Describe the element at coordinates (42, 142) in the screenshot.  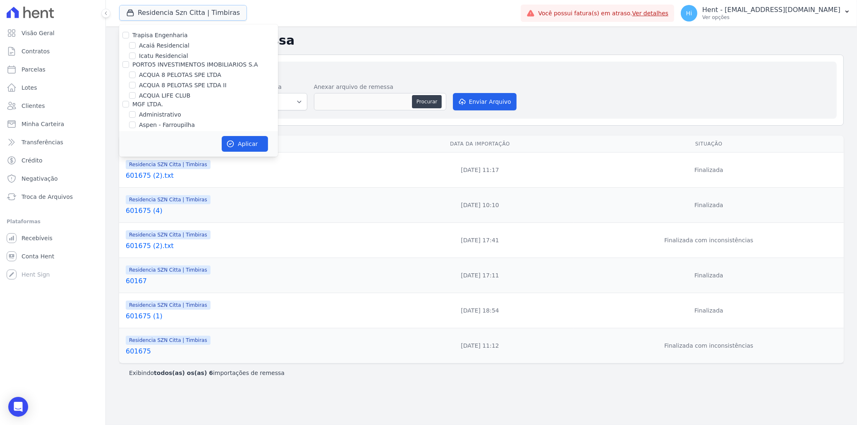
I see `span: Transferências` at that location.